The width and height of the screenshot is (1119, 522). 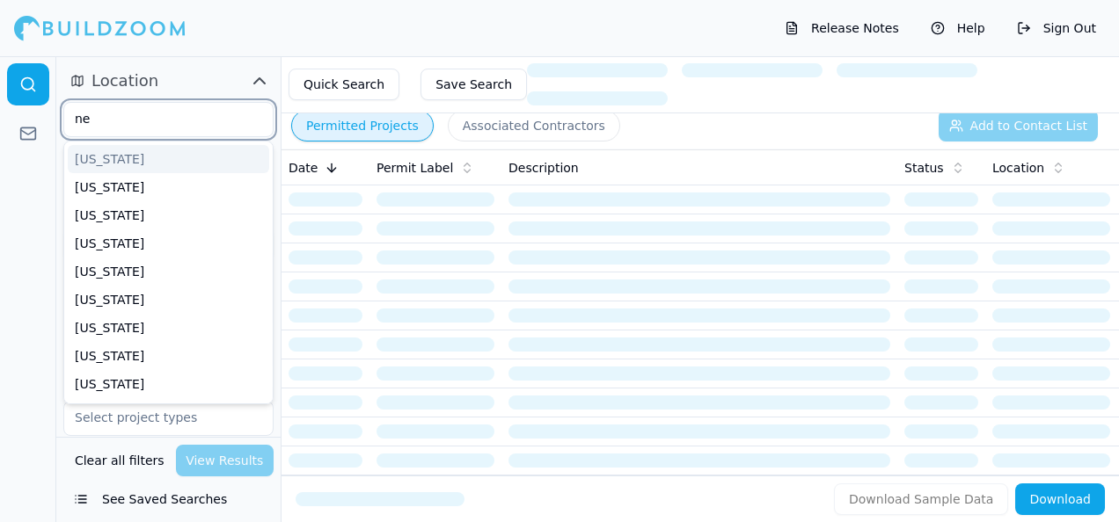 I want to click on span: Date, so click(x=303, y=168).